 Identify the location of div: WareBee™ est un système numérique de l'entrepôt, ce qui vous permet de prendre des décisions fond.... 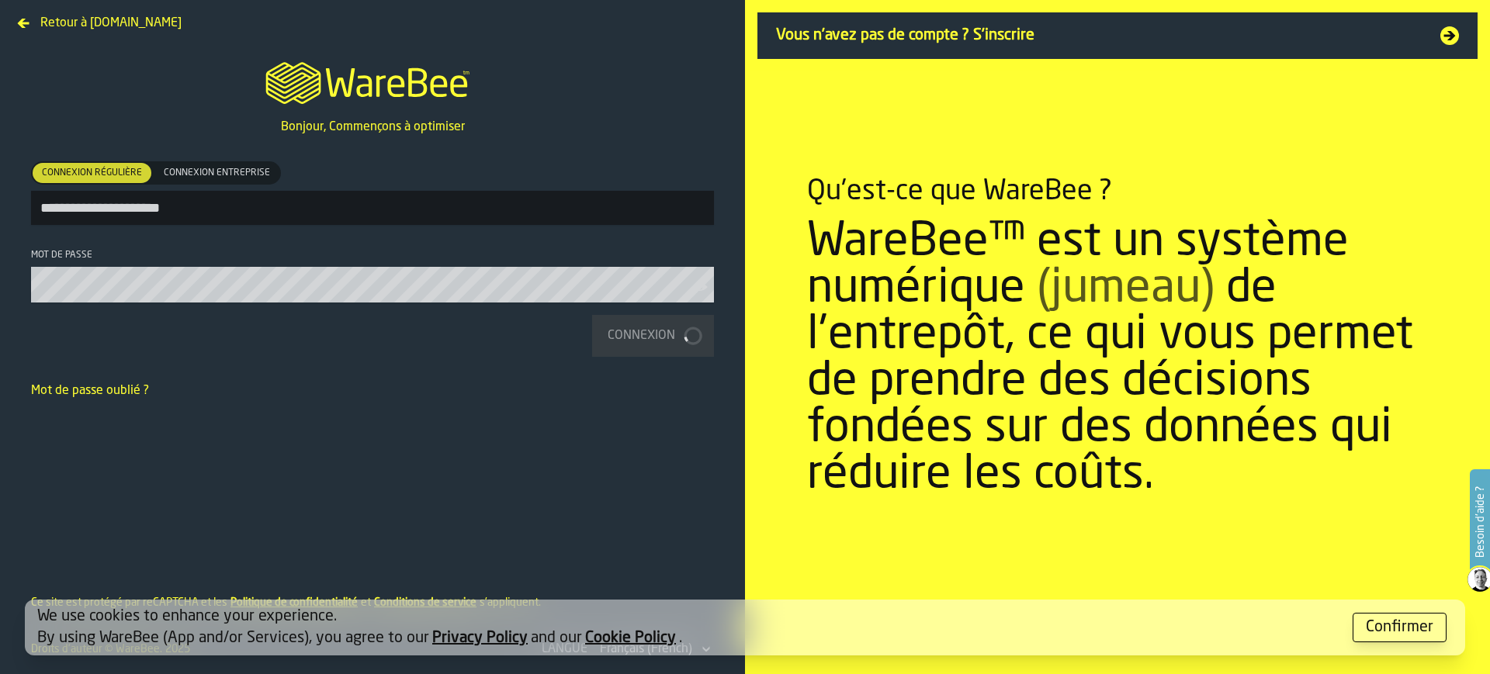
(1117, 359).